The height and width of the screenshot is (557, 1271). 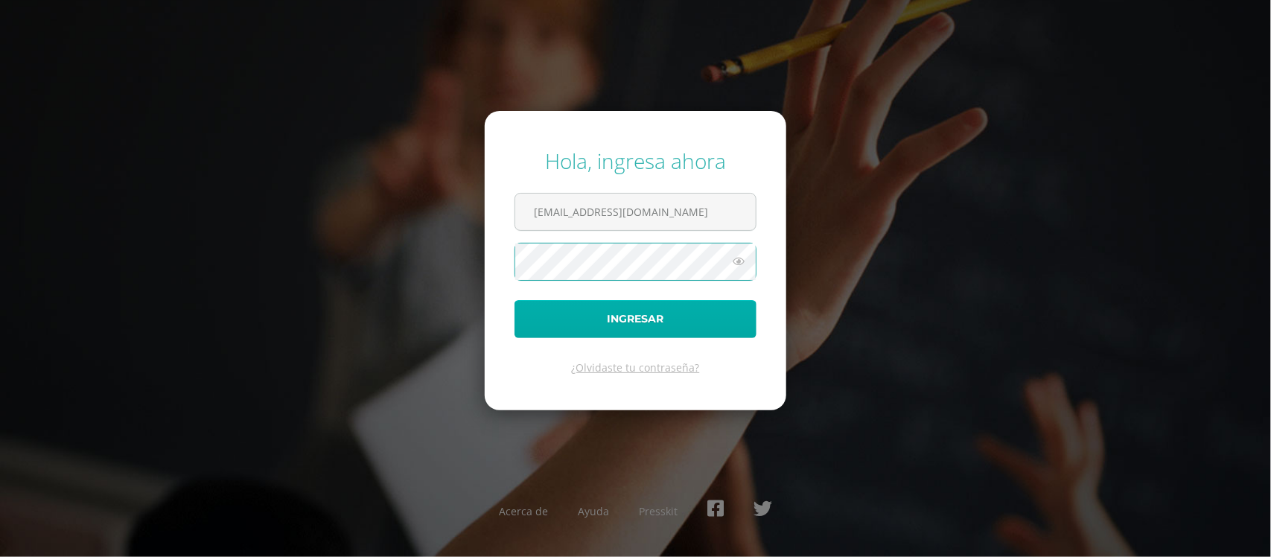 I want to click on a: Ayuda, so click(x=594, y=511).